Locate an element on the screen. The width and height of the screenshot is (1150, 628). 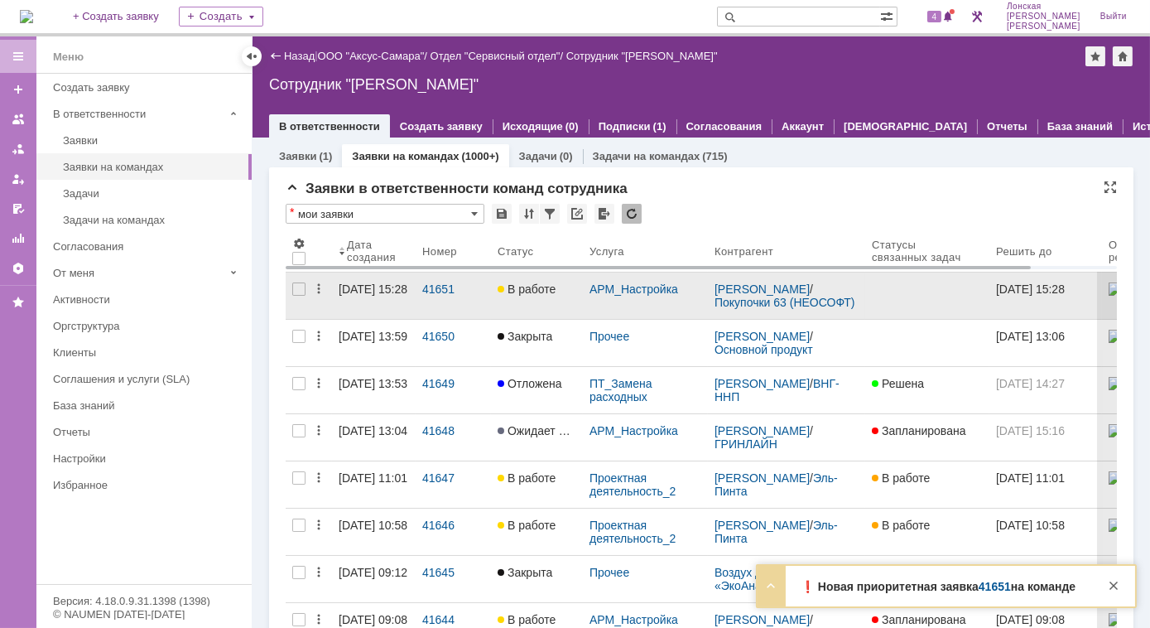
div: Статусы связанных задач is located at coordinates (921, 251).